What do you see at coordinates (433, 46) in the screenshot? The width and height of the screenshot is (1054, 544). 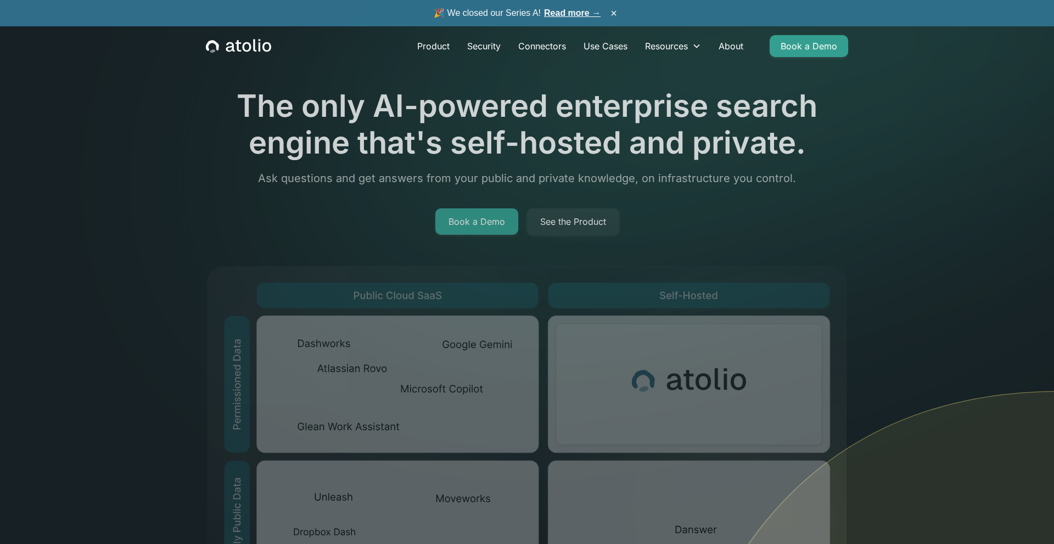 I see `a: Product` at bounding box center [433, 46].